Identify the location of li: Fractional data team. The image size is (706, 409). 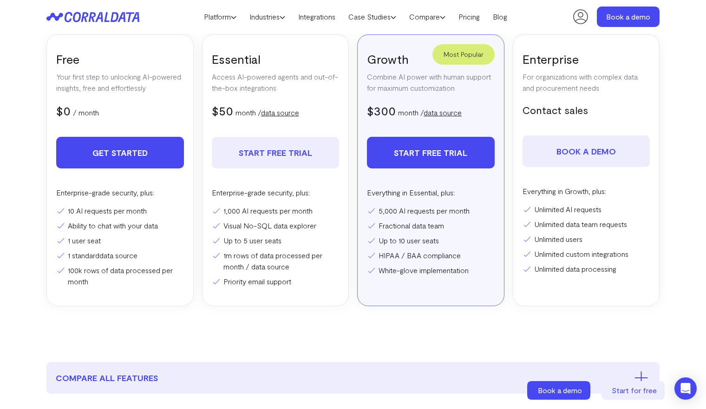
(431, 225).